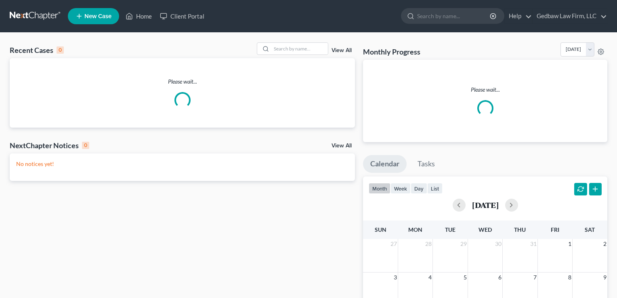 The image size is (617, 298). What do you see at coordinates (463, 244) in the screenshot?
I see `span: 29` at bounding box center [463, 244].